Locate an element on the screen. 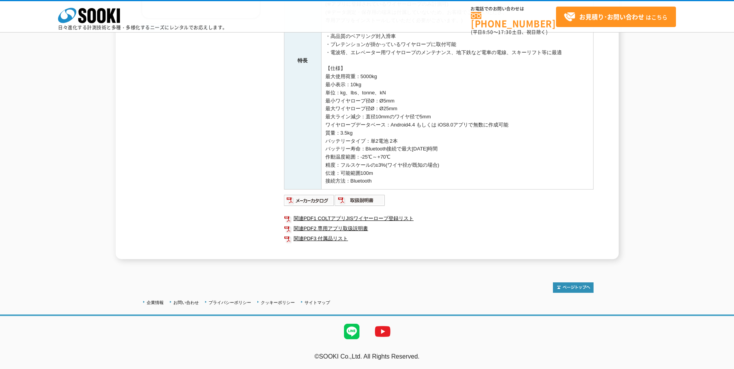 The width and height of the screenshot is (734, 369). a: サイトマップ is located at coordinates (317, 303).